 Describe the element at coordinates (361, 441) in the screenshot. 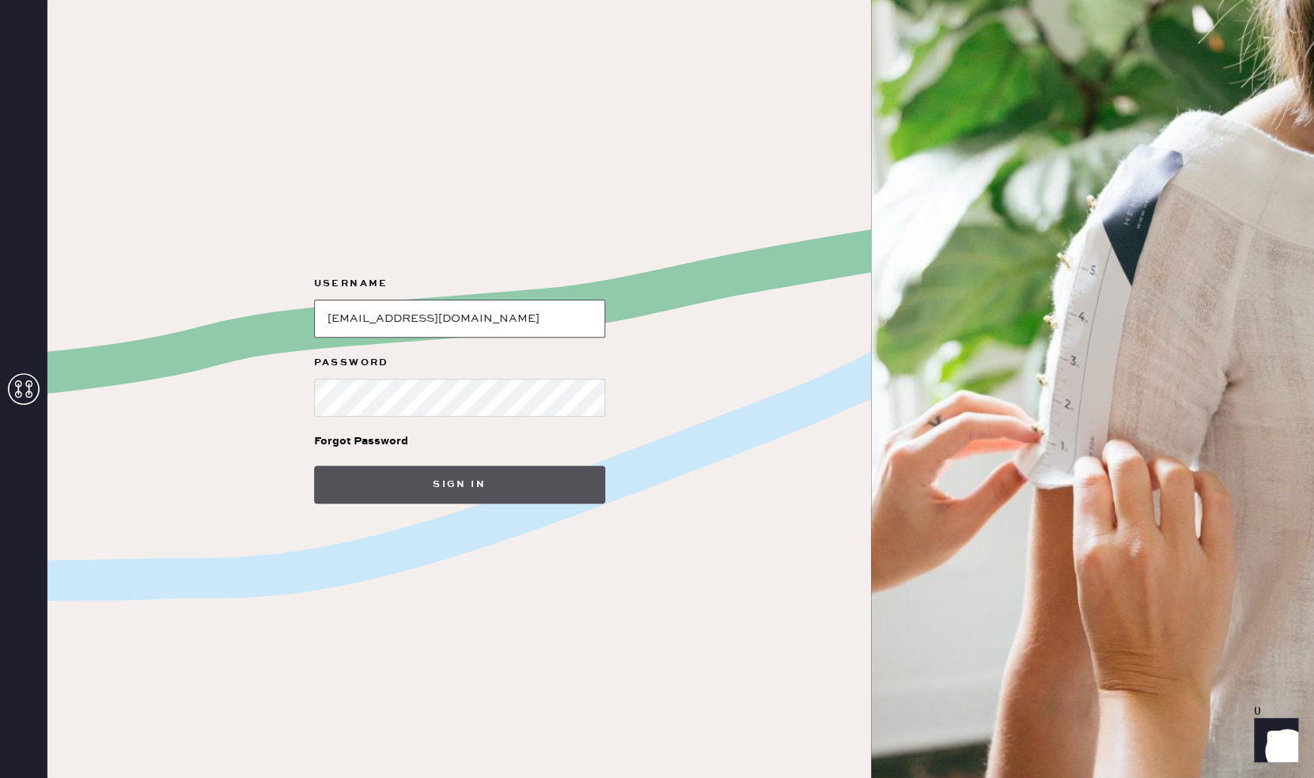

I see `a: Forgot Password` at that location.